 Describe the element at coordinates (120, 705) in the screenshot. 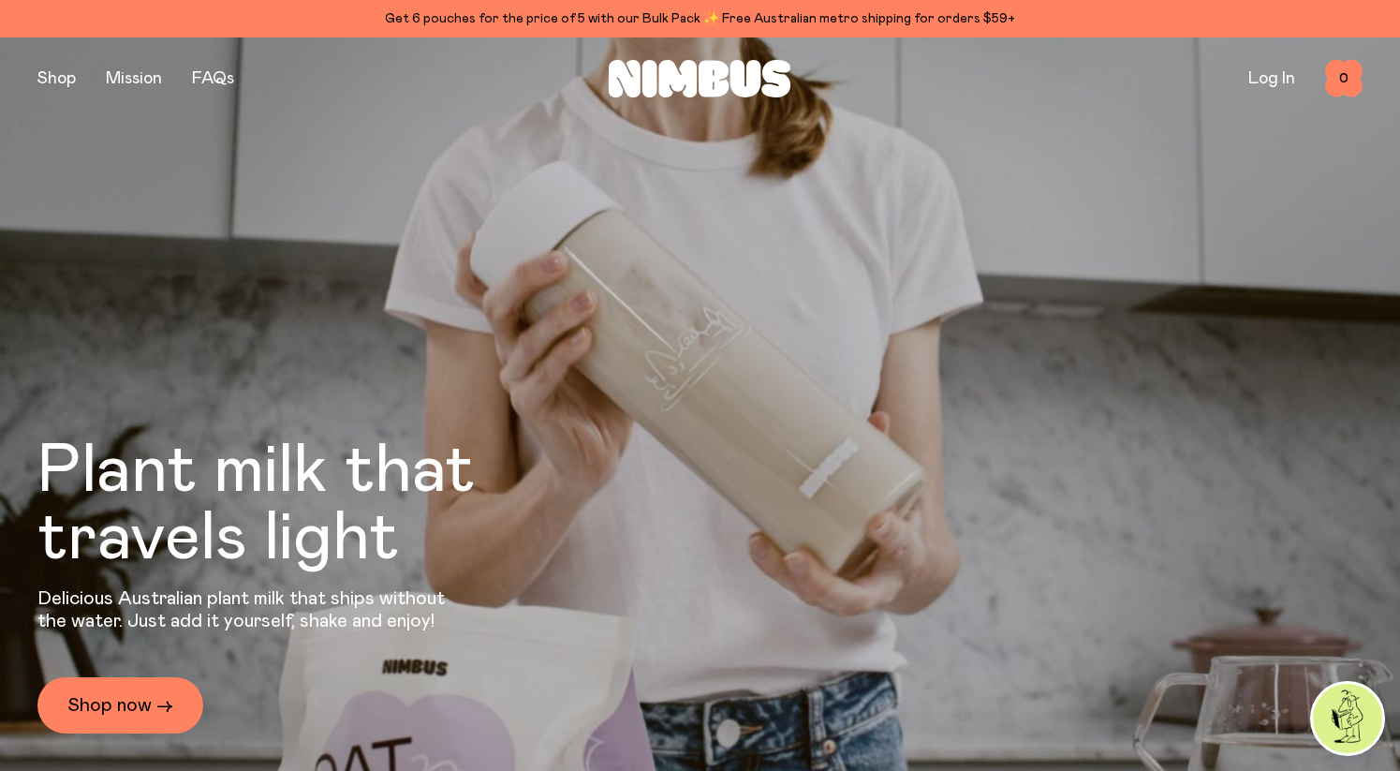

I see `a: Shop now →` at that location.